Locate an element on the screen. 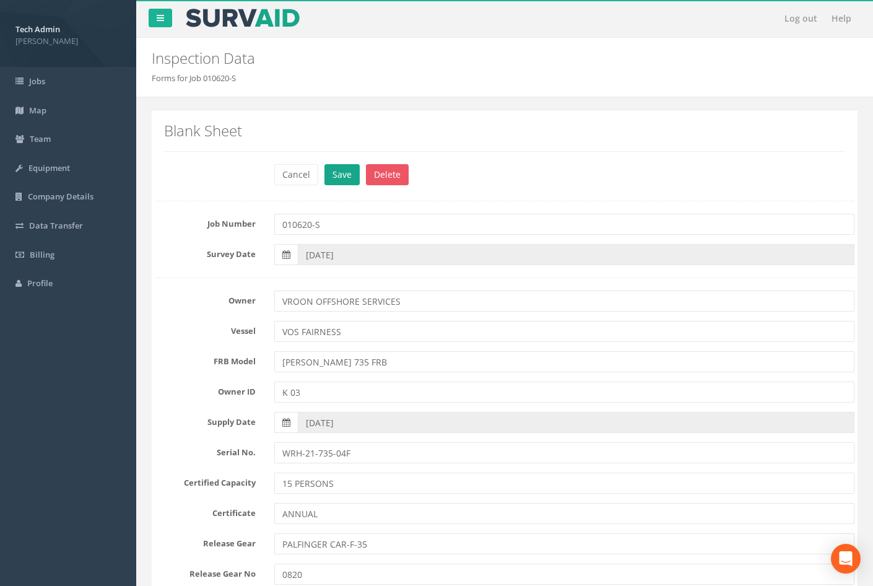 Image resolution: width=873 pixels, height=586 pixels. label: Owner is located at coordinates (205, 298).